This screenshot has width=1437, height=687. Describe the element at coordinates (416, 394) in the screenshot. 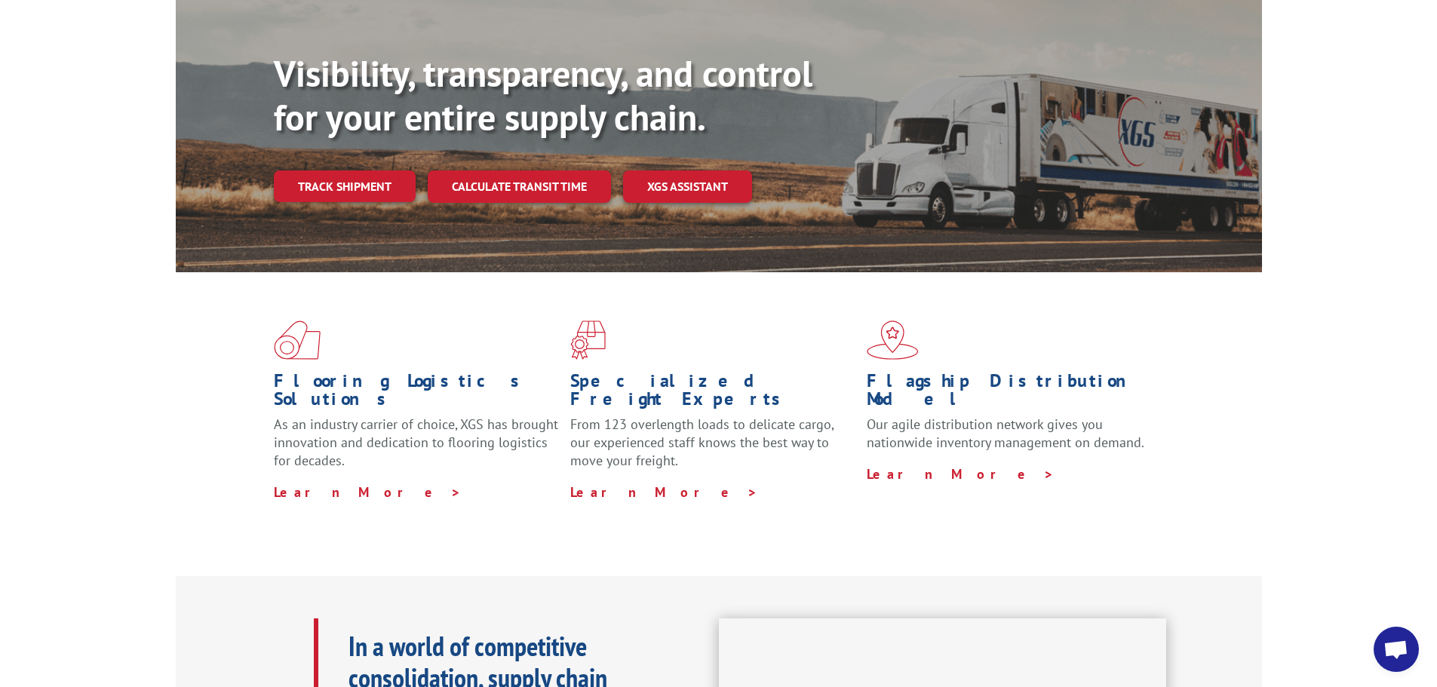

I see `h1: Flooring Logistics Solutions` at that location.